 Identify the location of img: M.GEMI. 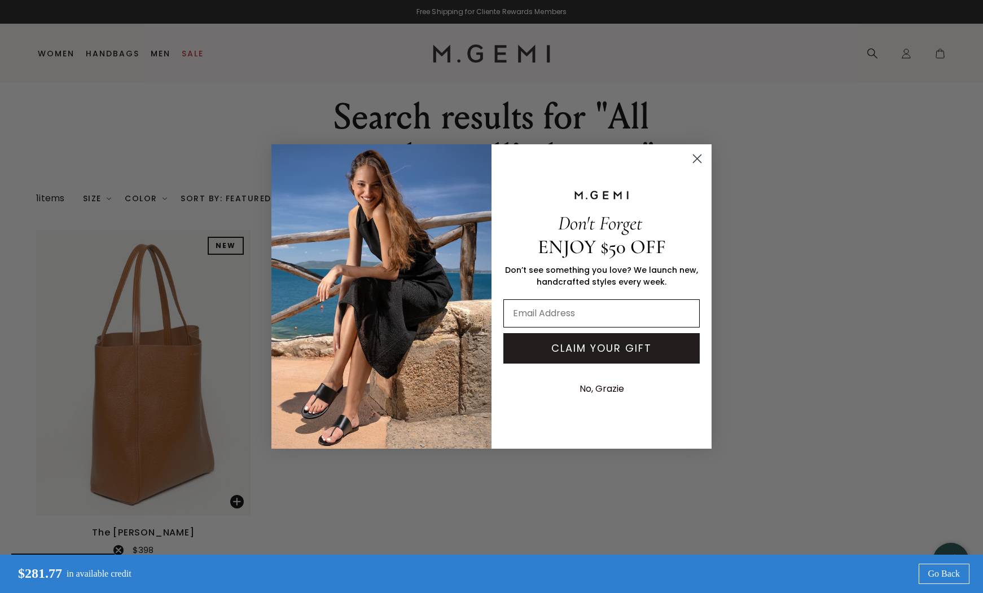
(601, 195).